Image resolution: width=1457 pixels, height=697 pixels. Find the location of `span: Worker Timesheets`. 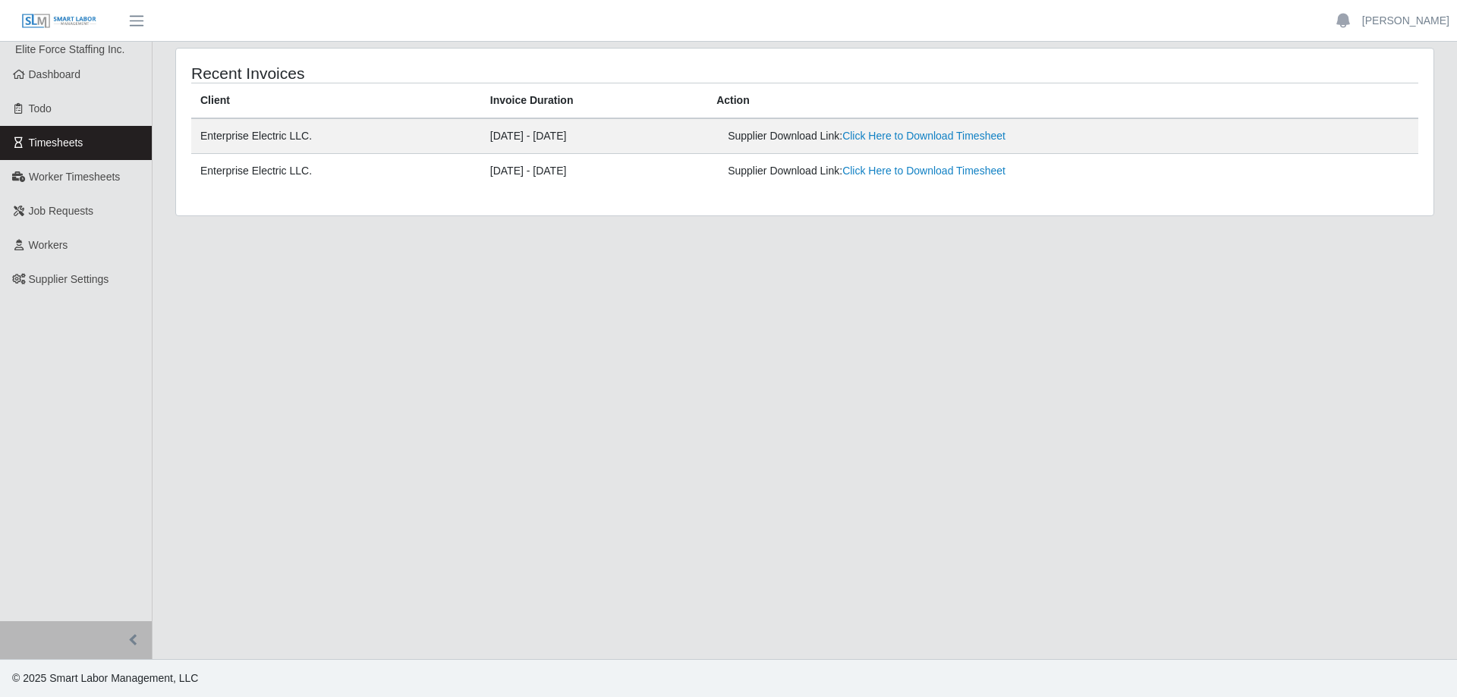

span: Worker Timesheets is located at coordinates (74, 177).